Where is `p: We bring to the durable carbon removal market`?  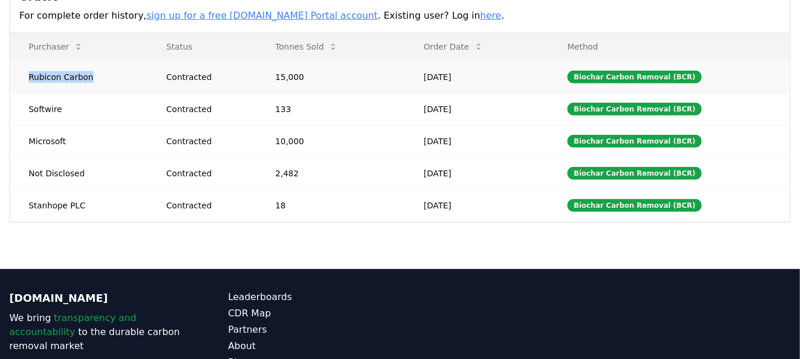 p: We bring to the durable carbon removal market is located at coordinates (95, 333).